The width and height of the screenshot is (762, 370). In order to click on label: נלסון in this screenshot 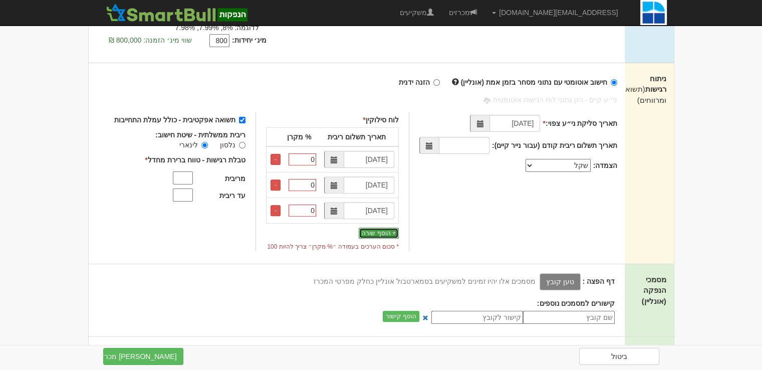, I will do `click(227, 145)`.